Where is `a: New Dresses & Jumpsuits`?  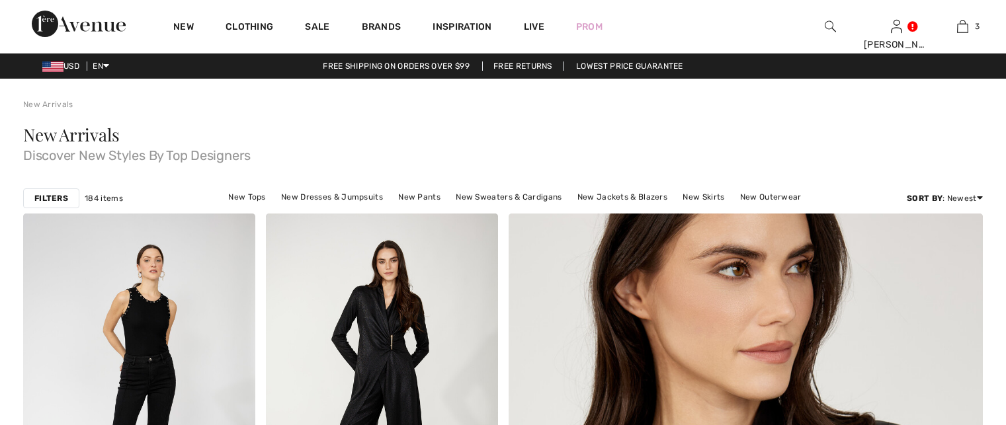 a: New Dresses & Jumpsuits is located at coordinates (332, 197).